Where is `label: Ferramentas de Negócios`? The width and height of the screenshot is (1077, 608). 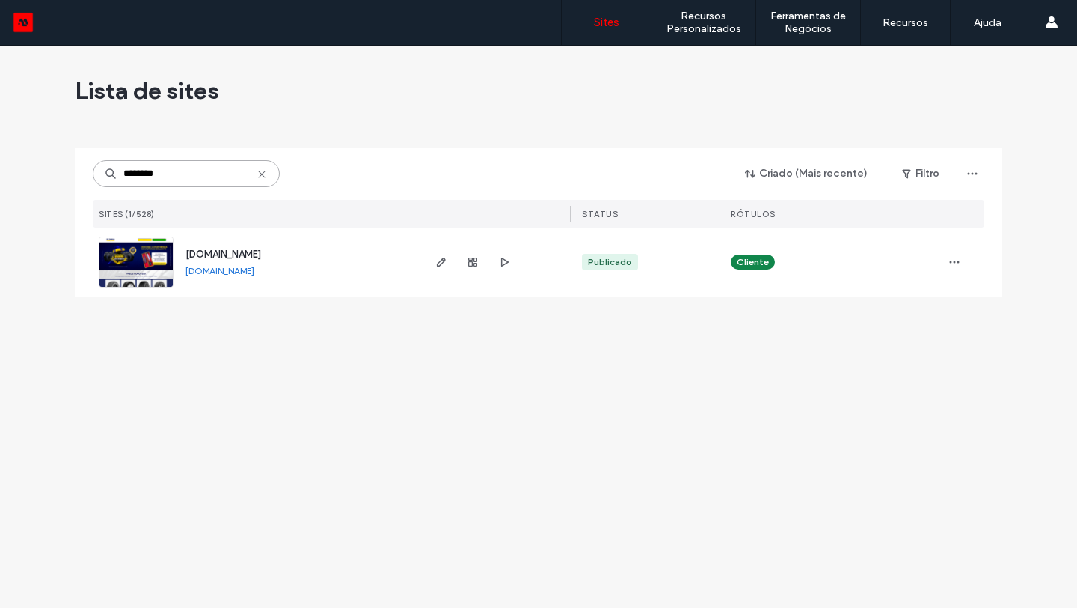 label: Ferramentas de Negócios is located at coordinates (808, 22).